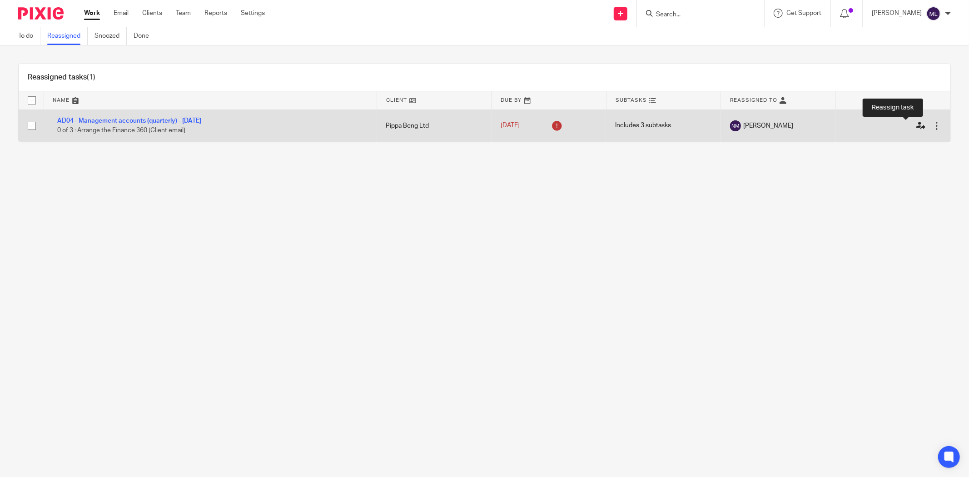 Image resolution: width=969 pixels, height=477 pixels. What do you see at coordinates (61, 77) in the screenshot?
I see `h1: Reassigned tasks` at bounding box center [61, 77].